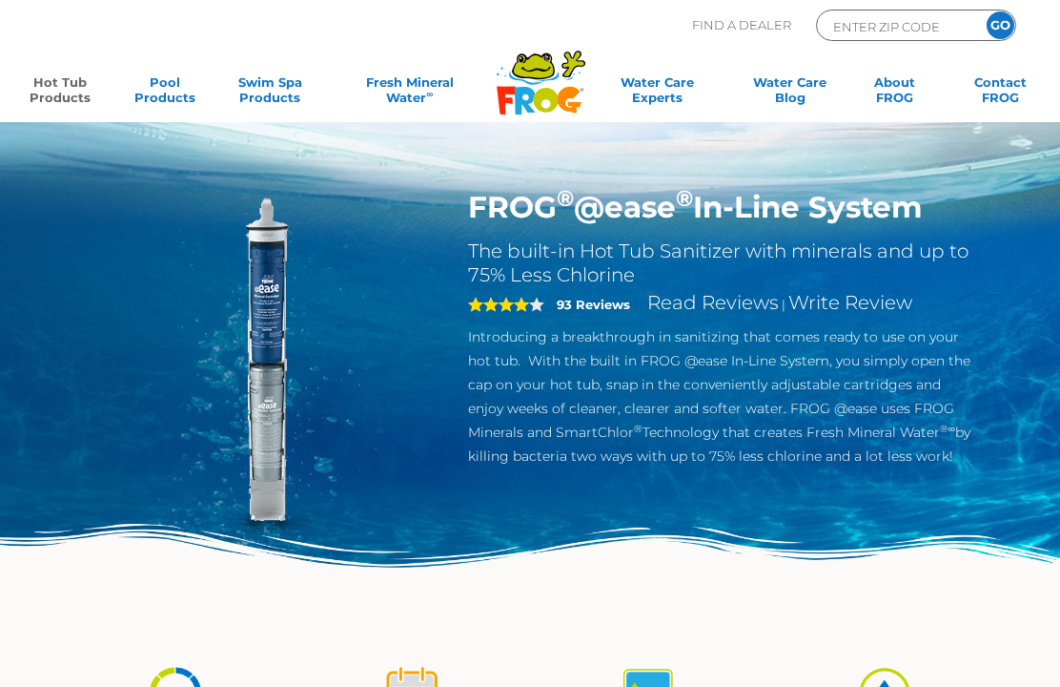  What do you see at coordinates (410, 93) in the screenshot?
I see `a: Fresh MineralWater∞` at bounding box center [410, 93].